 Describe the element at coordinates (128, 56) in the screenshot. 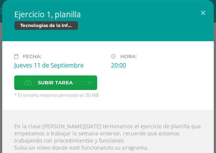

I see `span: Hora:` at that location.